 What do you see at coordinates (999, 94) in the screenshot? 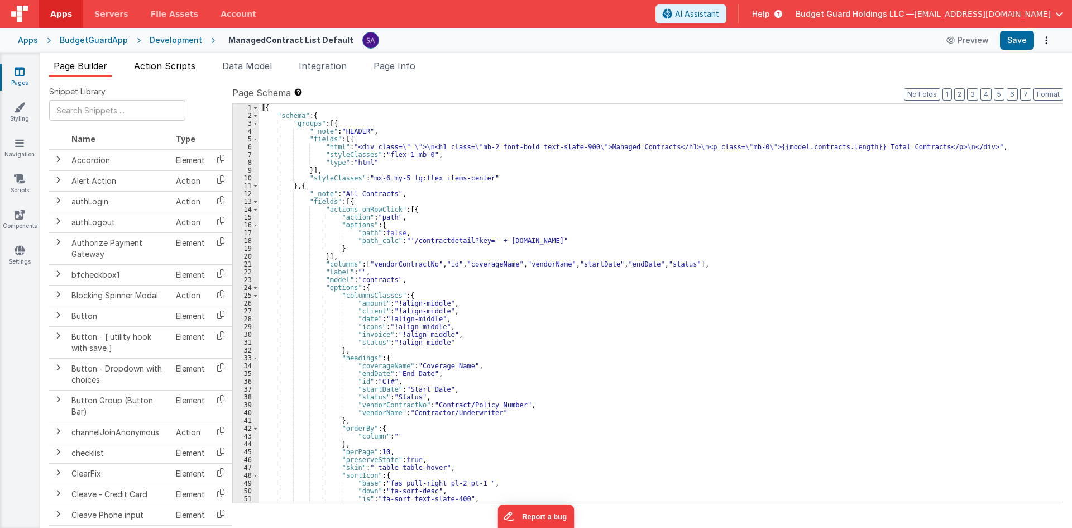
I see `button: 5` at bounding box center [999, 94].